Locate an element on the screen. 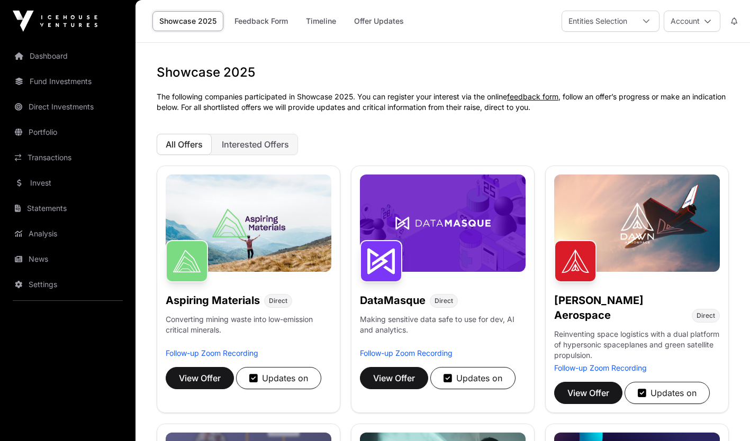 The width and height of the screenshot is (750, 441). img: Dawn-Banner.jpg is located at coordinates (636, 223).